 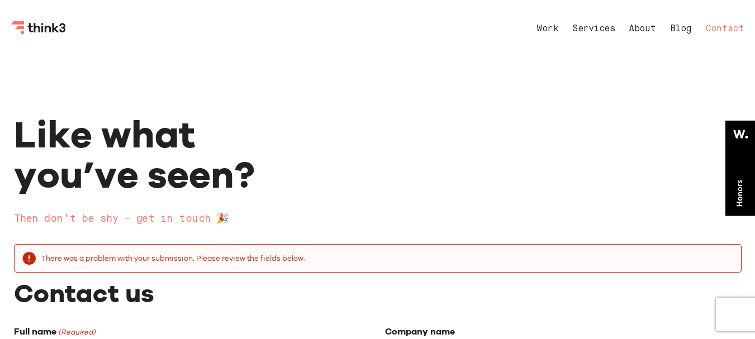 I want to click on a: Contact, so click(x=725, y=29).